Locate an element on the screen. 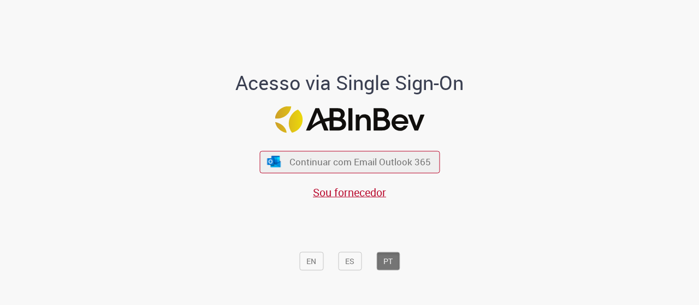 The image size is (699, 305). a: Sou fornecedor is located at coordinates (349, 192).